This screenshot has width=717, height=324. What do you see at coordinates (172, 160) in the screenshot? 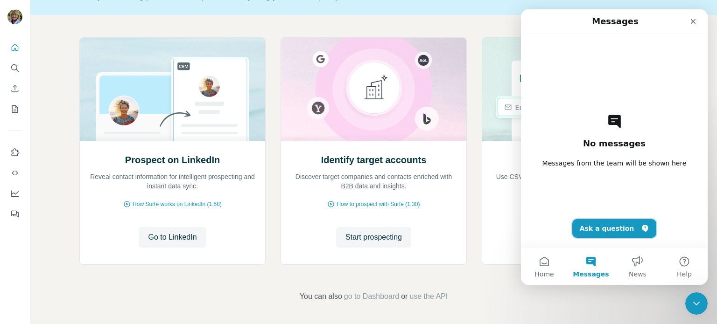
I see `h2: Prospect on LinkedIn` at bounding box center [172, 160].